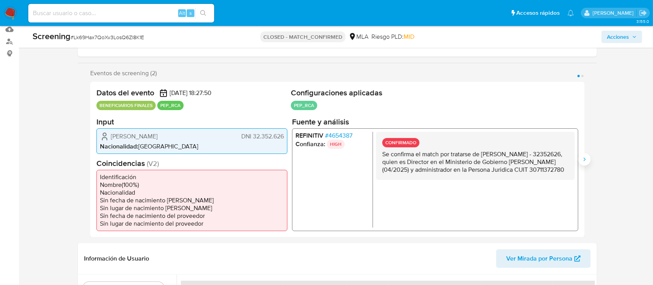  I want to click on div: MLA, so click(358, 37).